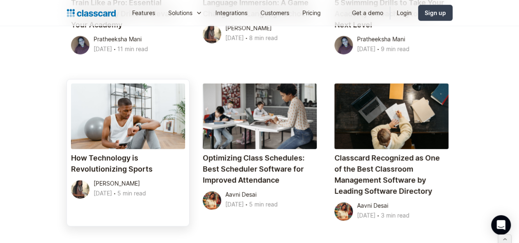 Image resolution: width=519 pixels, height=243 pixels. What do you see at coordinates (91, 13) in the screenshot?
I see `a: home` at bounding box center [91, 13].